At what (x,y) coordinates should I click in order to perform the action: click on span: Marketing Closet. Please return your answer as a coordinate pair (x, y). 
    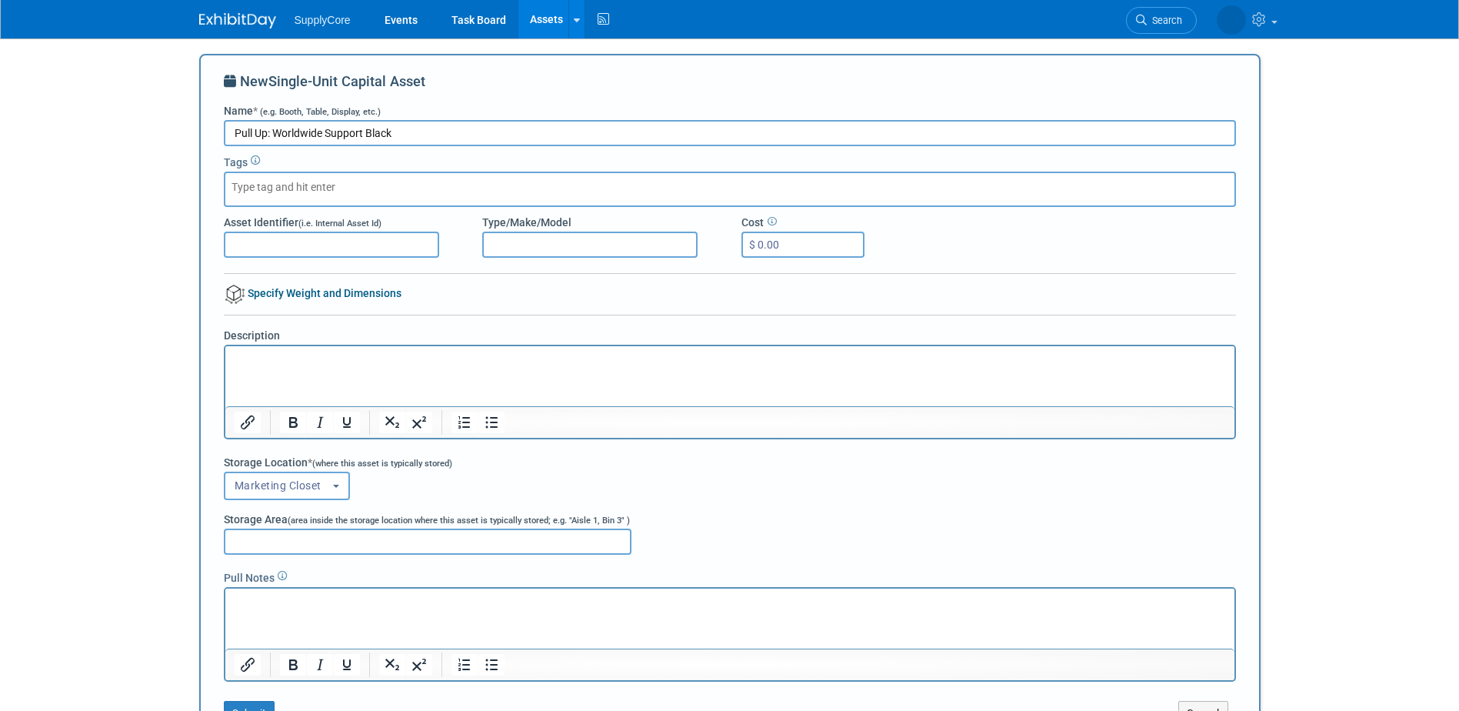
    Looking at the image, I should click on (284, 485).